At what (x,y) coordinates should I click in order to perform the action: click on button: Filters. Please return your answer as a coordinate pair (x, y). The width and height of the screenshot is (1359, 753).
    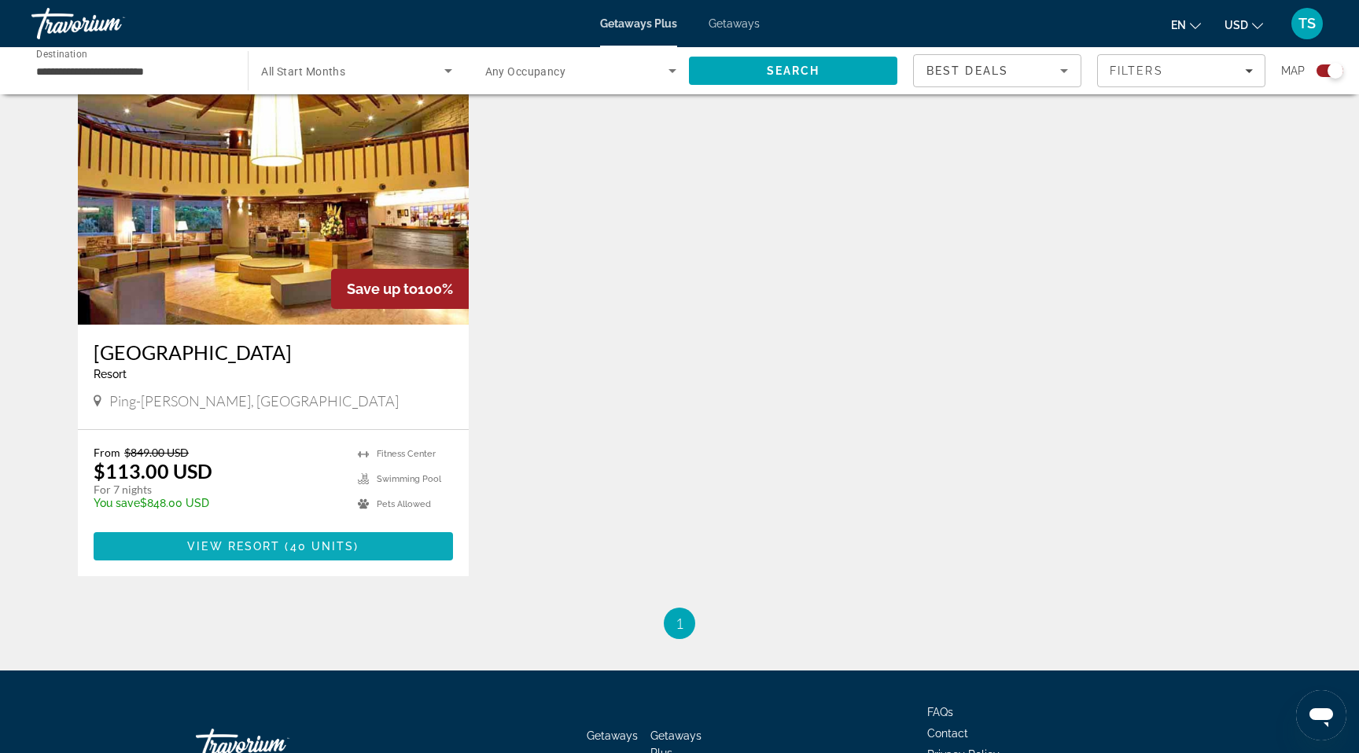
    Looking at the image, I should click on (1181, 71).